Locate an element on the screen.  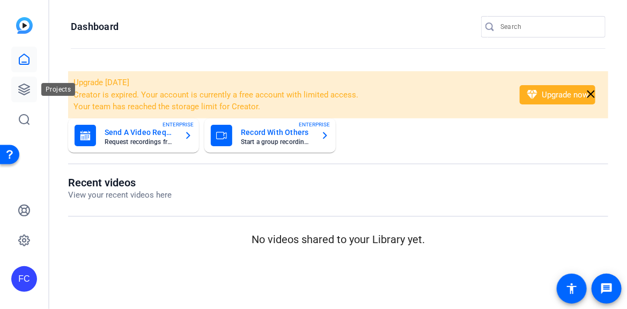
button: Send A Video RequestRequest recordings from anyone, anywhereENTERPRISE is located at coordinates (133, 136).